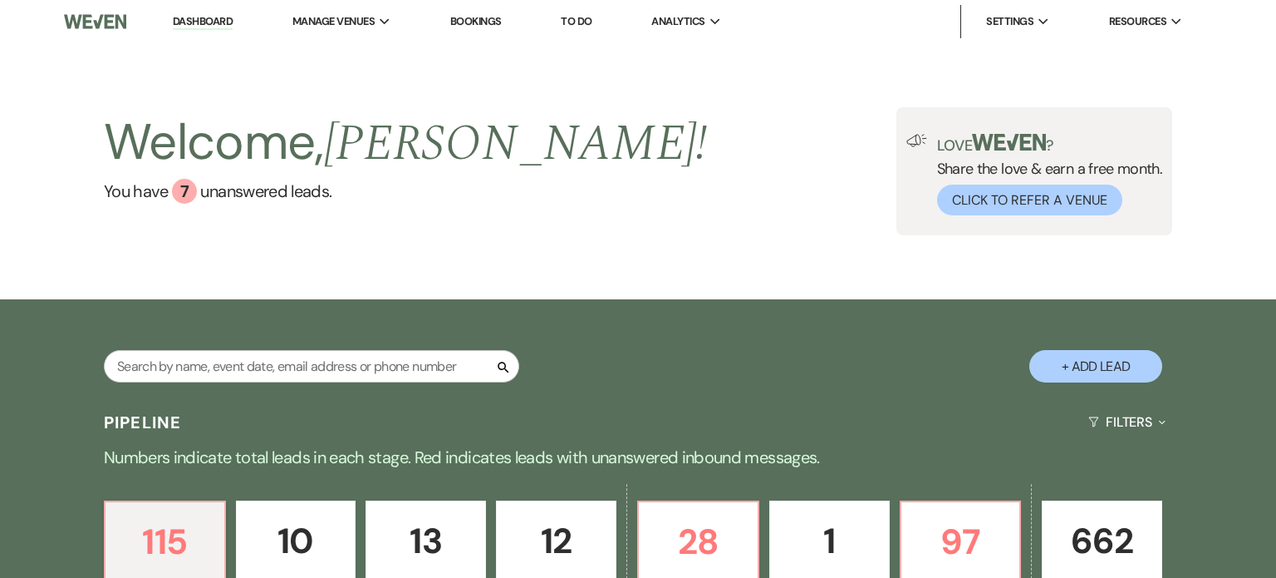  I want to click on p: 662, so click(1102, 540).